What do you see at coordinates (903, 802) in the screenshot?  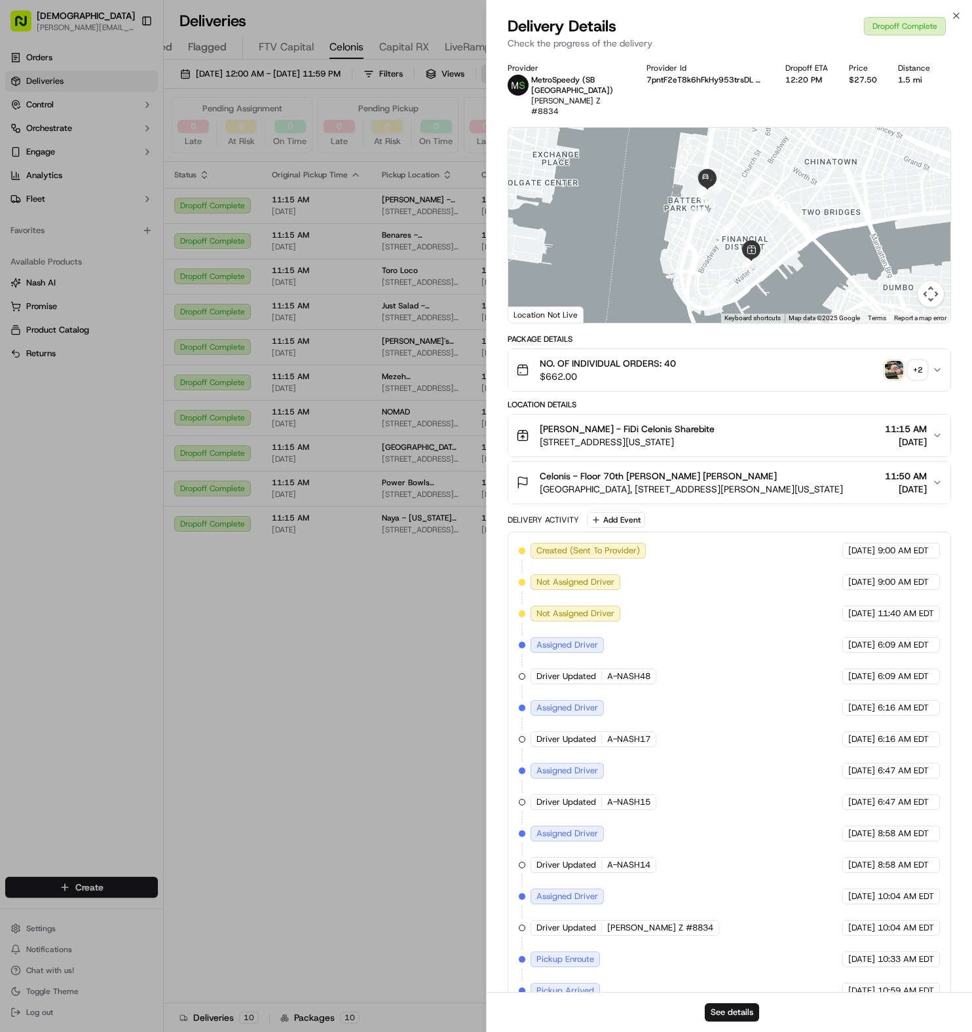 I see `span: 6:47 AM EDT` at bounding box center [903, 802].